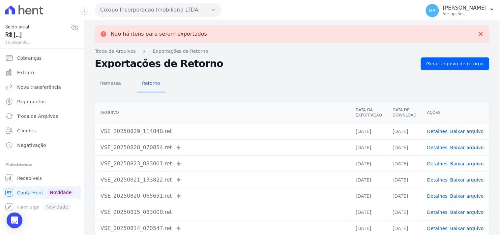 This screenshot has width=500, height=235. What do you see at coordinates (39, 87) in the screenshot?
I see `span: Nova transferência` at bounding box center [39, 87].